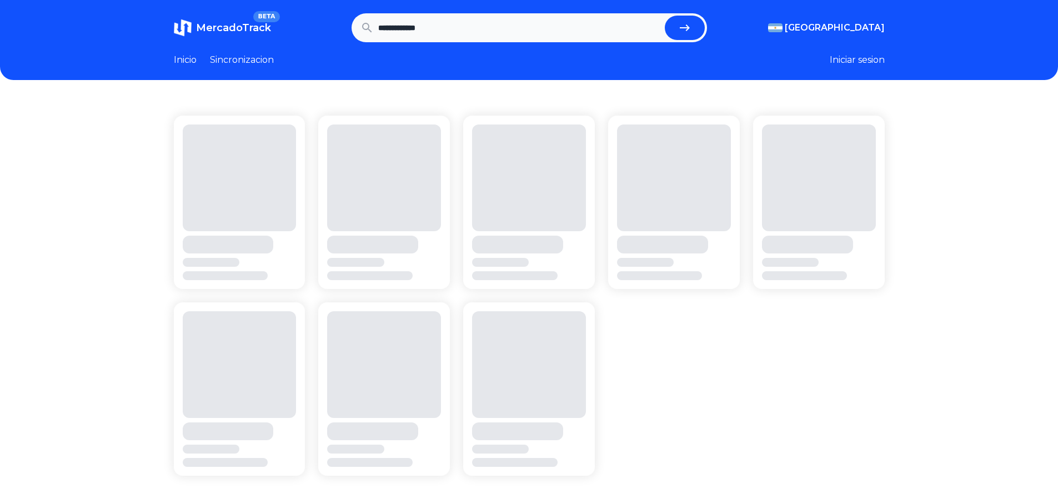 Image resolution: width=1058 pixels, height=498 pixels. I want to click on a: Inicio, so click(185, 60).